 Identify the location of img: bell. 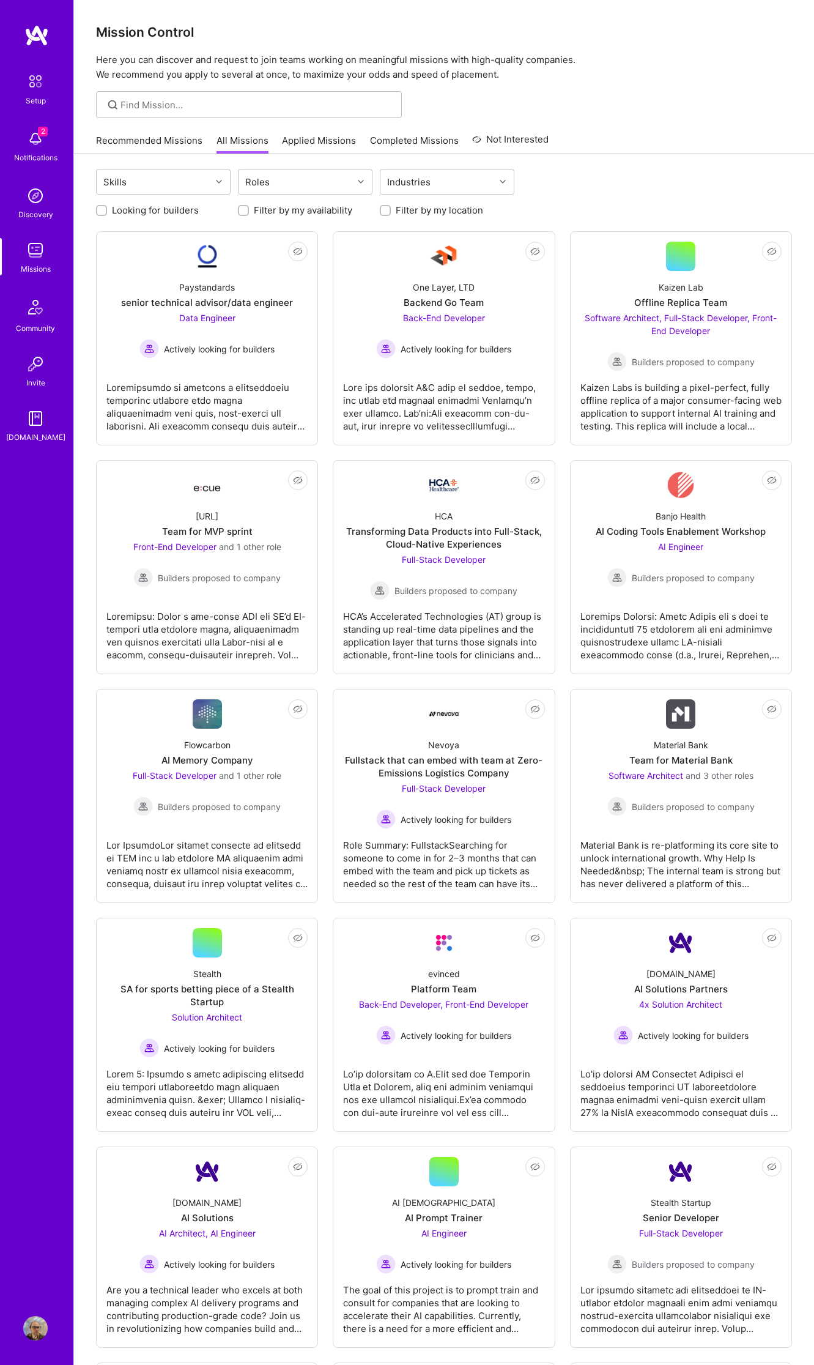
(35, 139).